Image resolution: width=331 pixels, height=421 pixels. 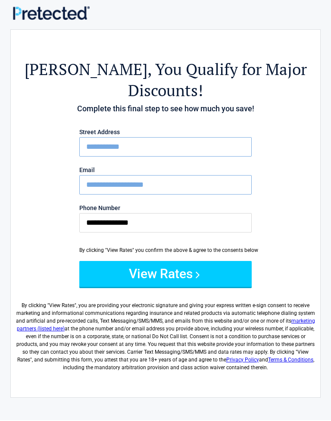 I want to click on label: Street Address, so click(x=166, y=133).